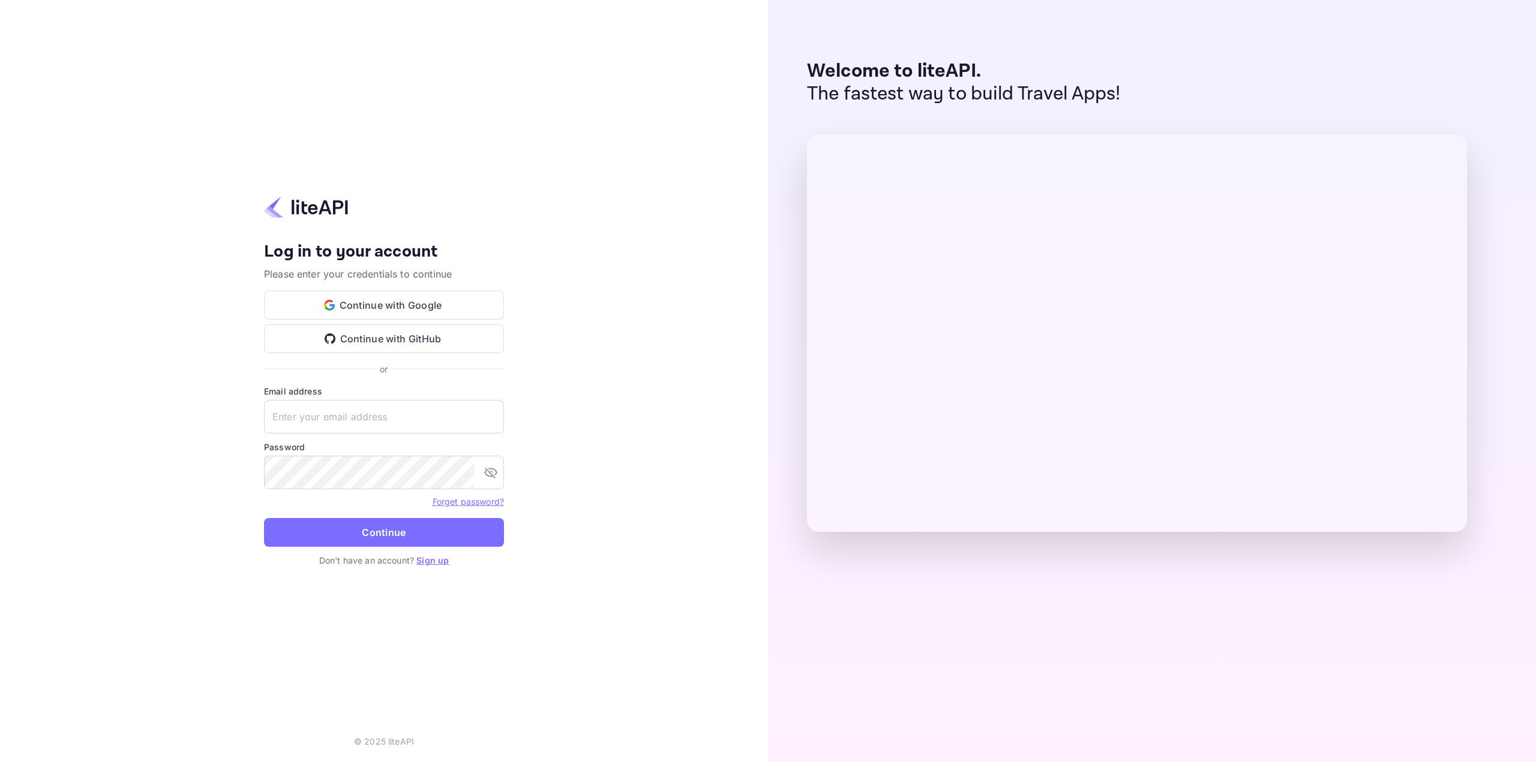  What do you see at coordinates (384, 560) in the screenshot?
I see `p: Don't have an account?` at bounding box center [384, 560].